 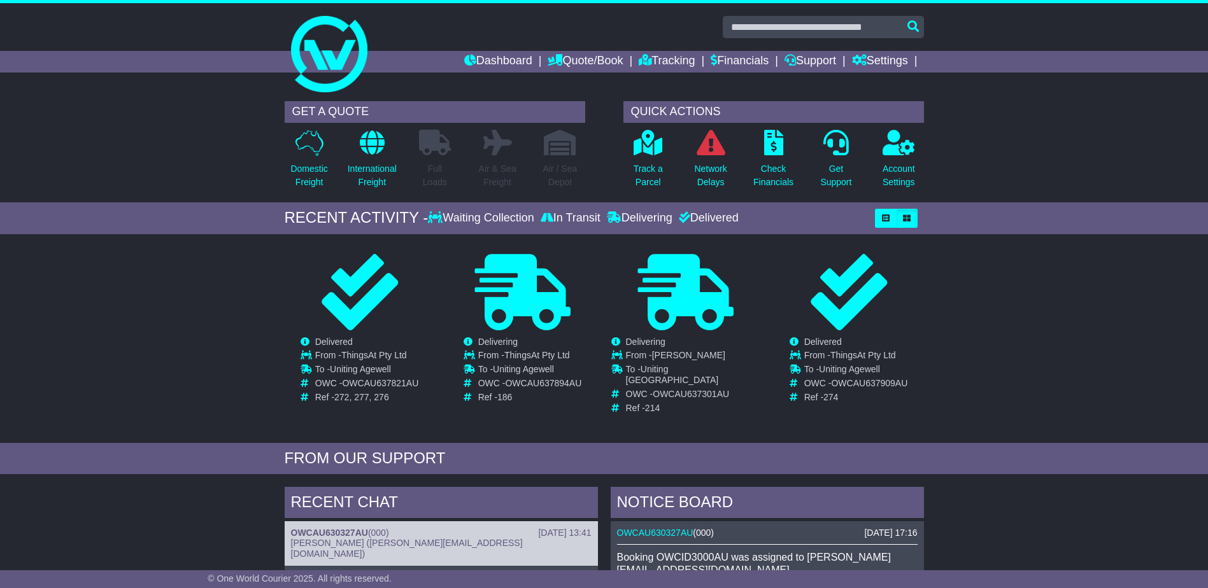 What do you see at coordinates (880, 62) in the screenshot?
I see `a: Settings` at bounding box center [880, 62].